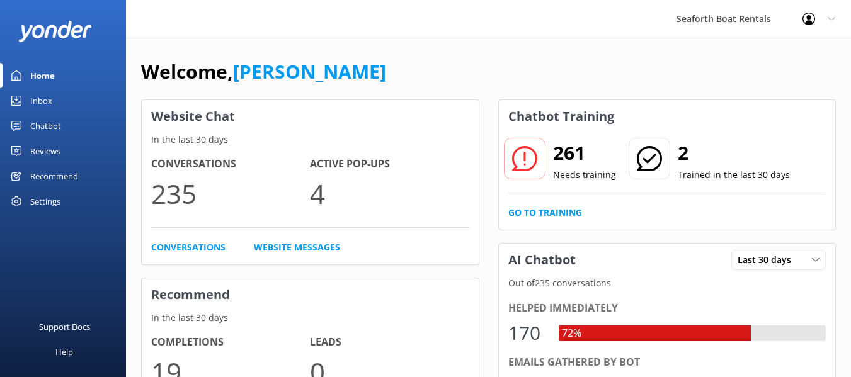 The image size is (851, 377). I want to click on div: Helped immediately, so click(667, 309).